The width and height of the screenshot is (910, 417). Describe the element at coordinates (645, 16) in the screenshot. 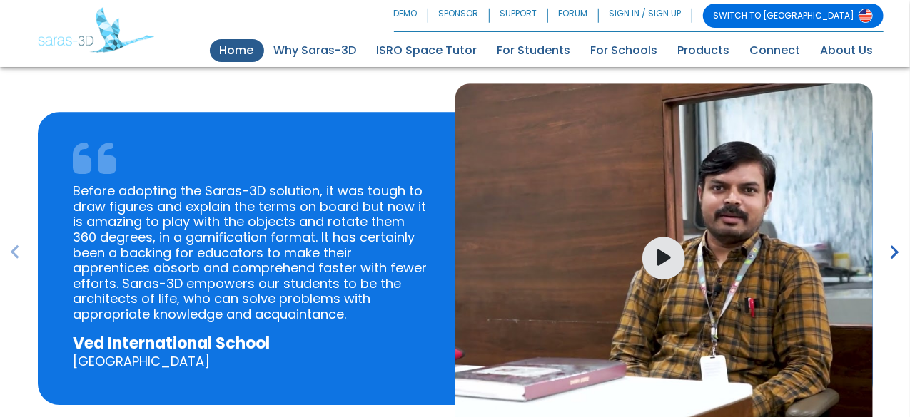

I see `a: SIGN IN / SIGN UP` at that location.